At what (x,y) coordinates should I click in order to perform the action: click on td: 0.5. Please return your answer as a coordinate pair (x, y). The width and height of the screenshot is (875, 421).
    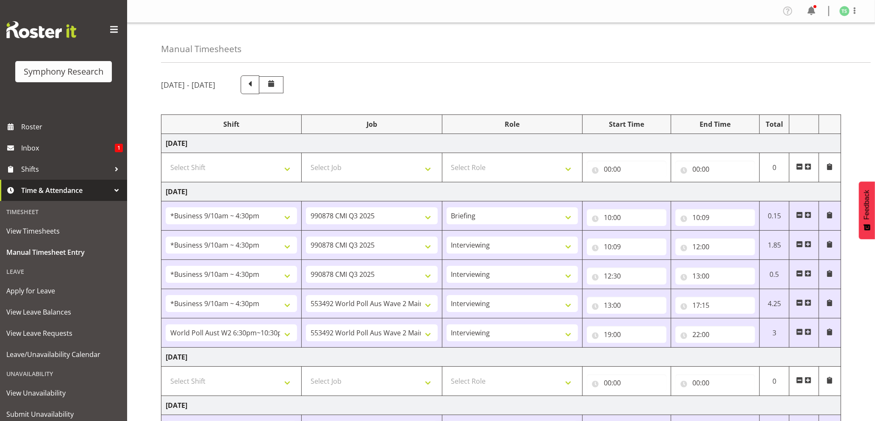
    Looking at the image, I should click on (774, 274).